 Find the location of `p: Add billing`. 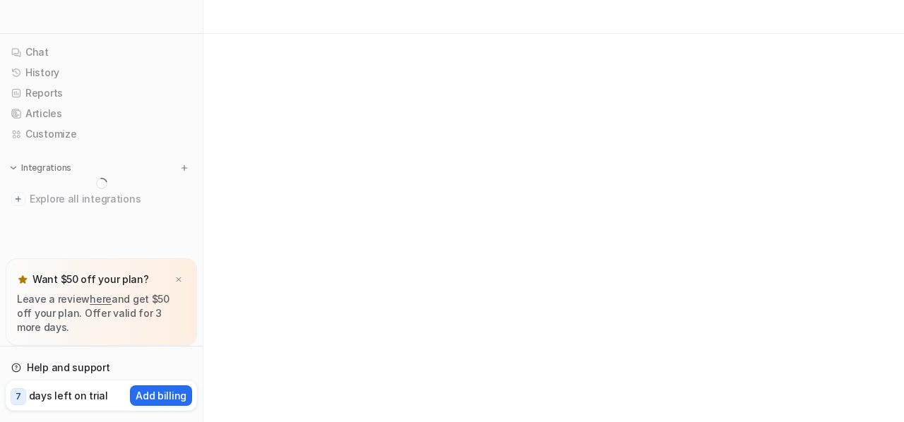

p: Add billing is located at coordinates (161, 395).